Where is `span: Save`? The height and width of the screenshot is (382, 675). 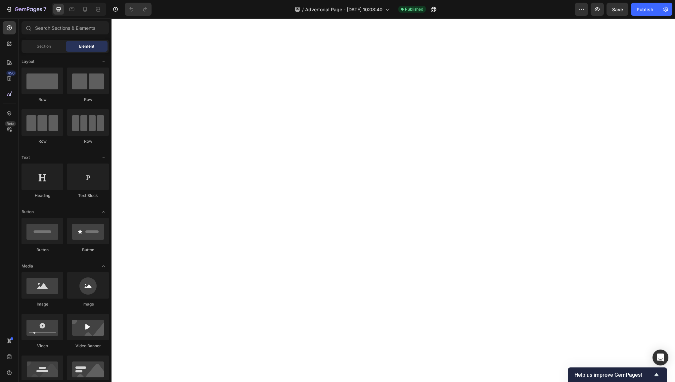
span: Save is located at coordinates (618, 9).